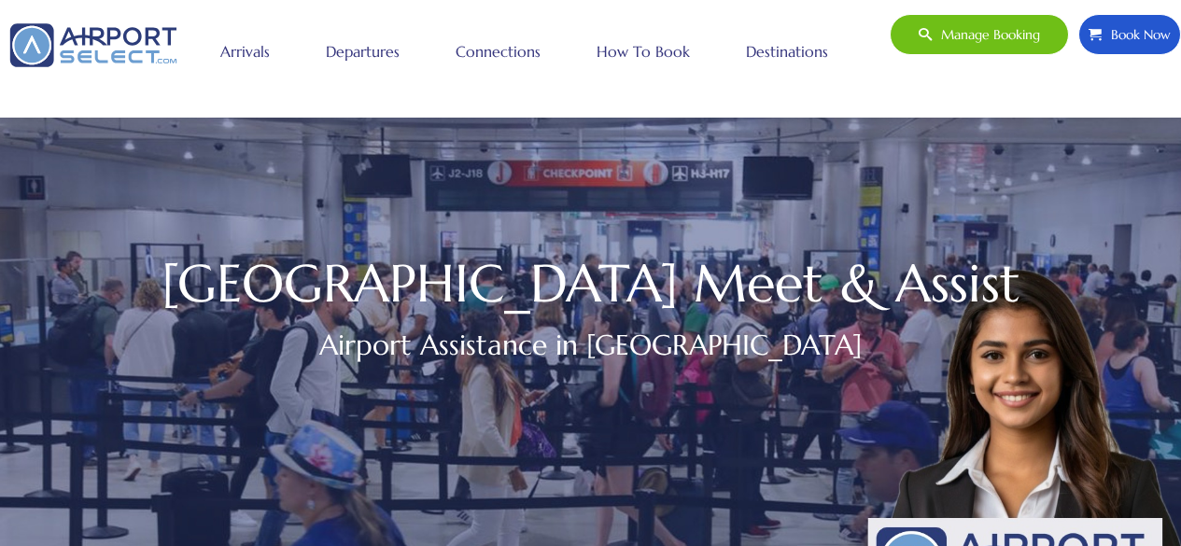 Image resolution: width=1181 pixels, height=546 pixels. What do you see at coordinates (643, 51) in the screenshot?
I see `a: How to book` at bounding box center [643, 51].